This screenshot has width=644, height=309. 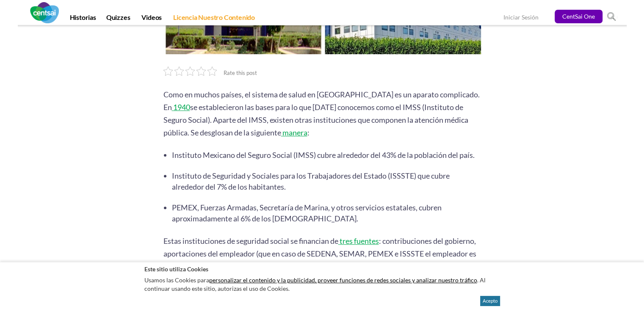 What do you see at coordinates (521, 18) in the screenshot?
I see `a: Iniciar Sesión` at bounding box center [521, 18].